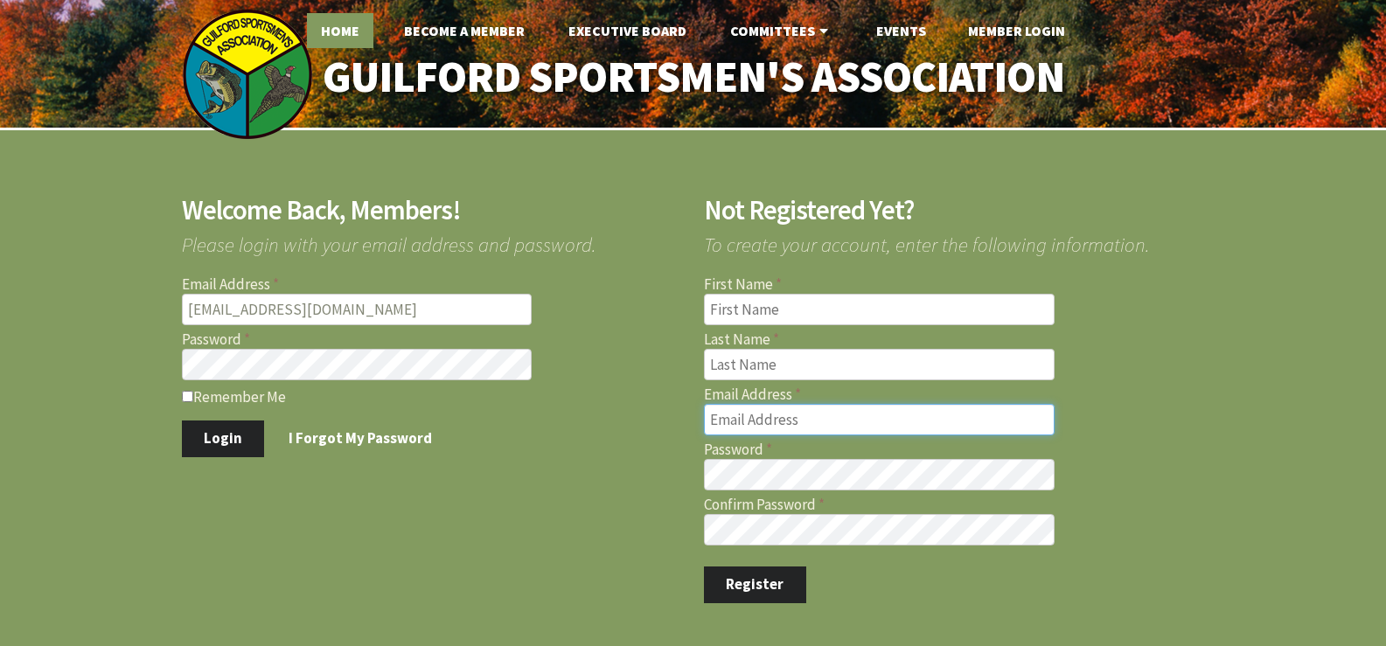 This screenshot has height=646, width=1386. What do you see at coordinates (627, 31) in the screenshot?
I see `a: Executive Board` at bounding box center [627, 31].